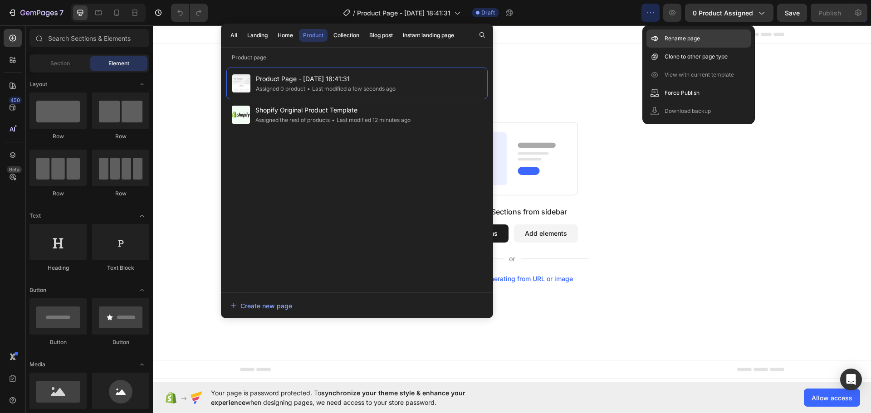 This screenshot has height=413, width=871. Describe the element at coordinates (60, 64) in the screenshot. I see `span: Section` at that location.